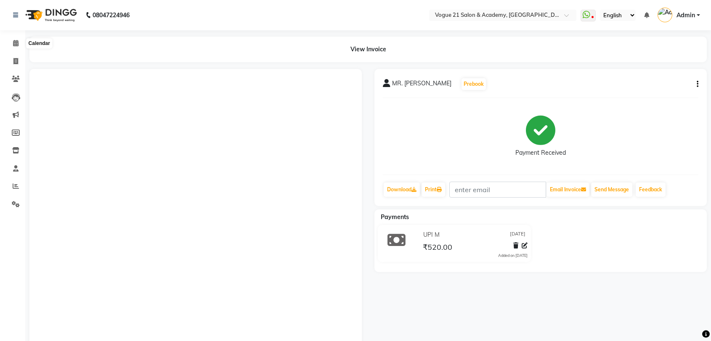  Describe the element at coordinates (664, 15) in the screenshot. I see `img: Admin` at that location.